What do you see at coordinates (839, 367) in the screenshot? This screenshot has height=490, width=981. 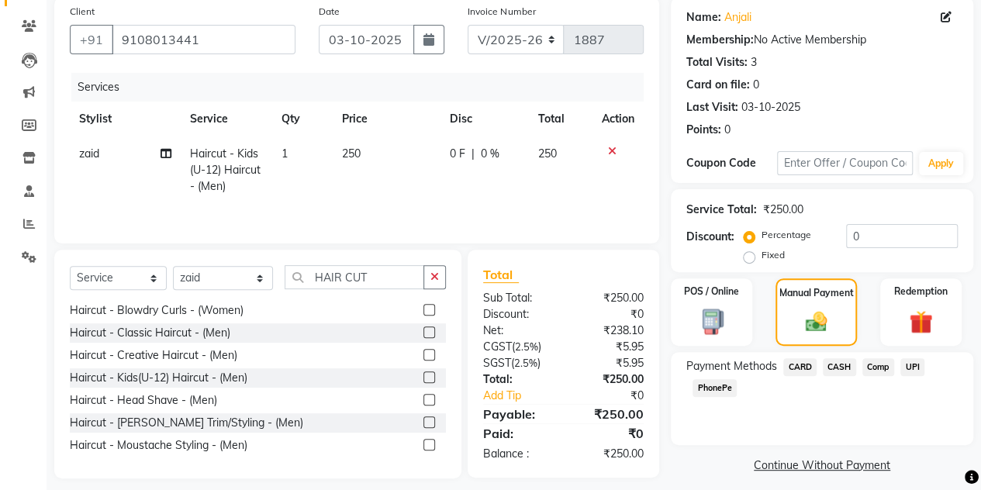 I see `span: CASH` at bounding box center [839, 367].